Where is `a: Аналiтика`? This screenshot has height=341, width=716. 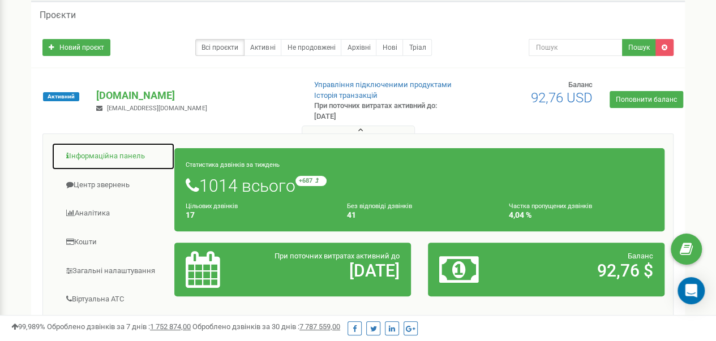 a: Аналiтика is located at coordinates (113, 213).